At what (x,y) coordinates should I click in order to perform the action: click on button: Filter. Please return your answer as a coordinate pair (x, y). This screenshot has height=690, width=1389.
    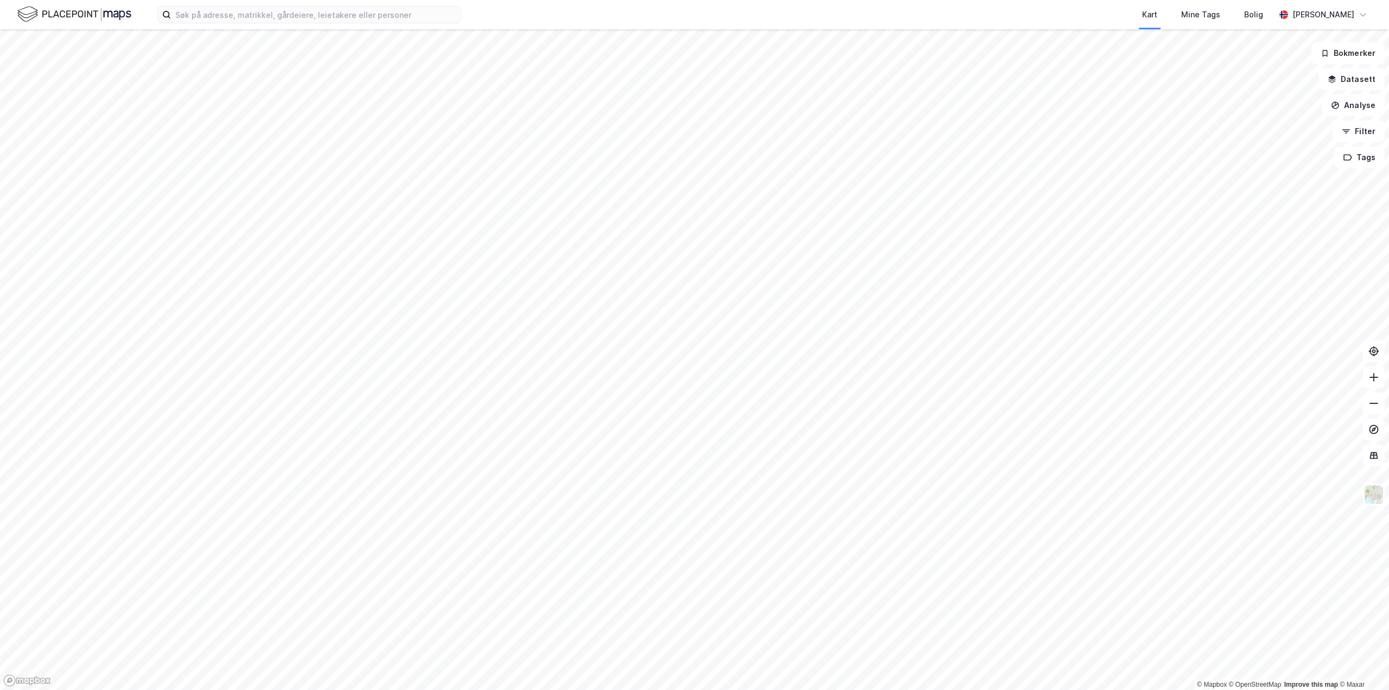
    Looking at the image, I should click on (1359, 131).